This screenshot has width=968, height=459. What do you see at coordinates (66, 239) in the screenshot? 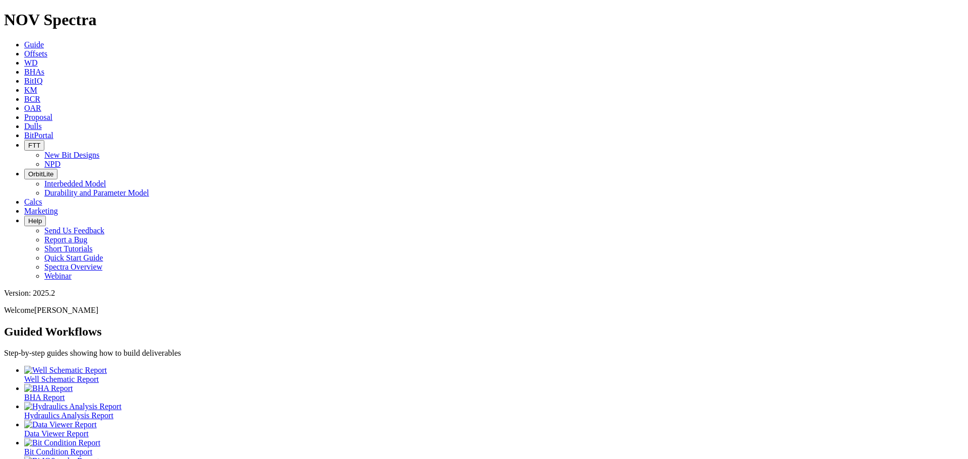
I see `a: Report a Bug` at bounding box center [66, 239].